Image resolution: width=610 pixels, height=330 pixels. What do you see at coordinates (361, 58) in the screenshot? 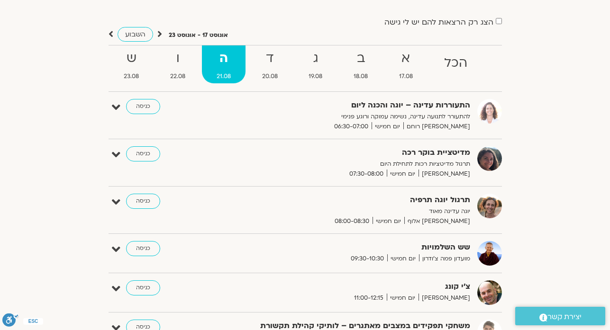
I see `strong: ב` at bounding box center [361, 58].